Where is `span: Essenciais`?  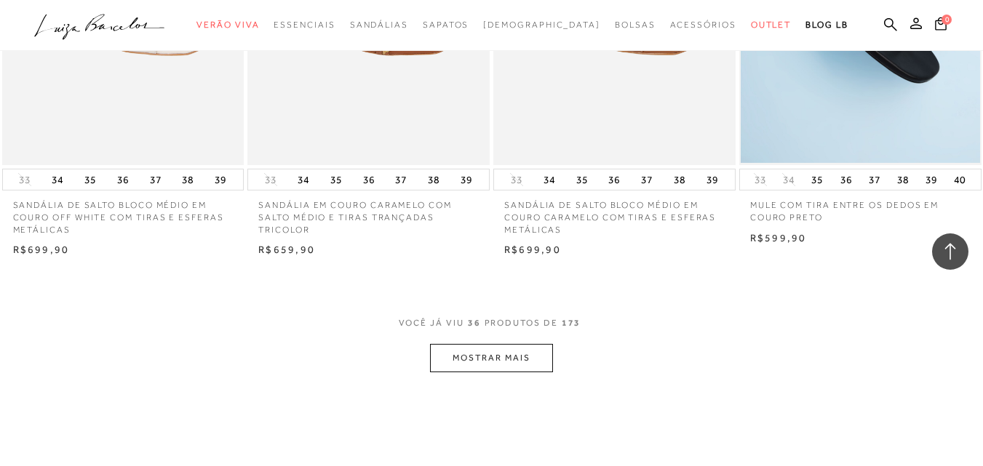
span: Essenciais is located at coordinates (304, 25).